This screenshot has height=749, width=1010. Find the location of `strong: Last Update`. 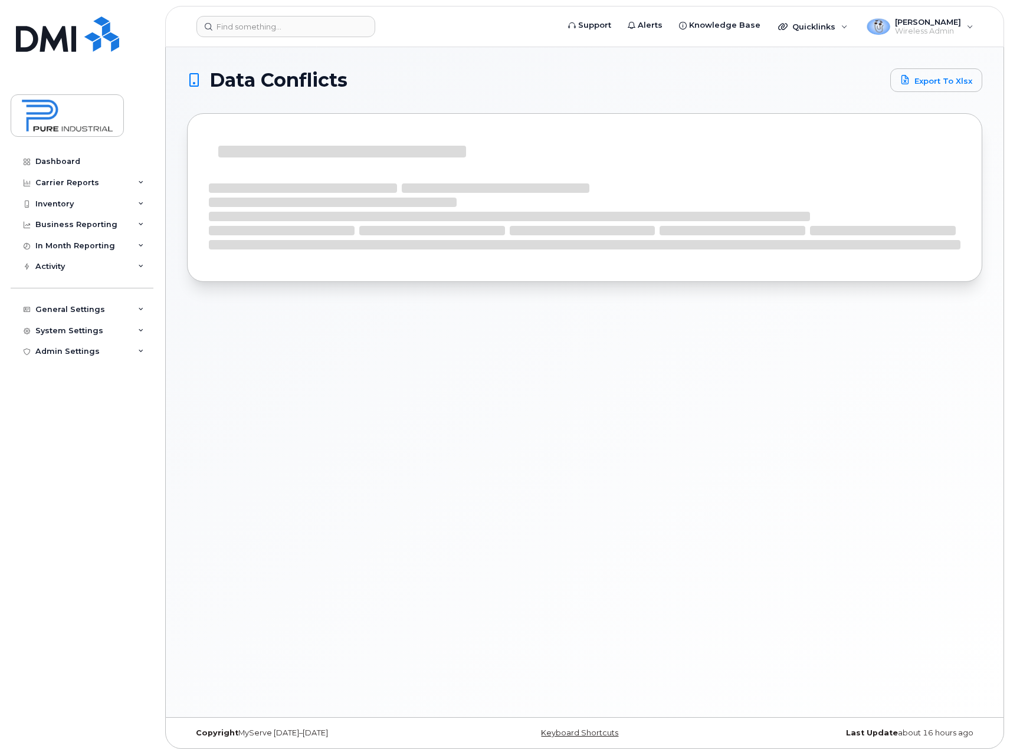

strong: Last Update is located at coordinates (872, 733).